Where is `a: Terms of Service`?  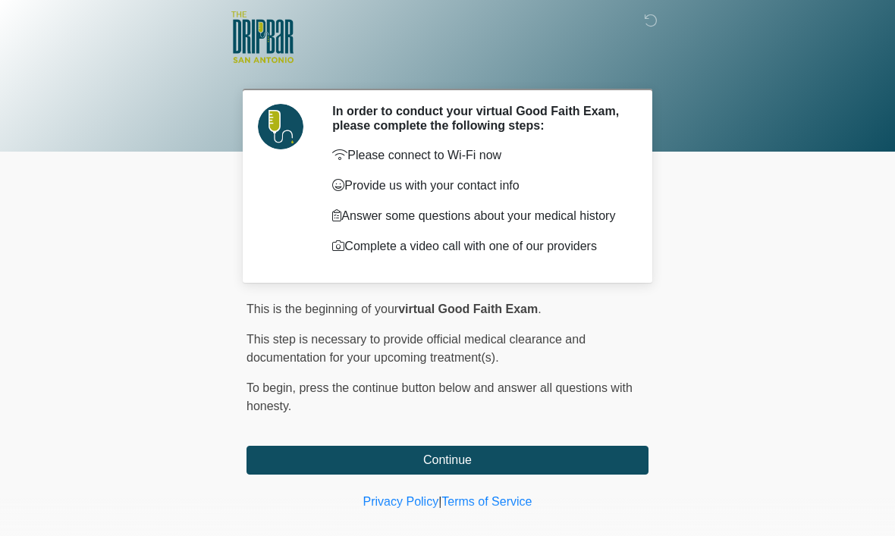 a: Terms of Service is located at coordinates (486, 502).